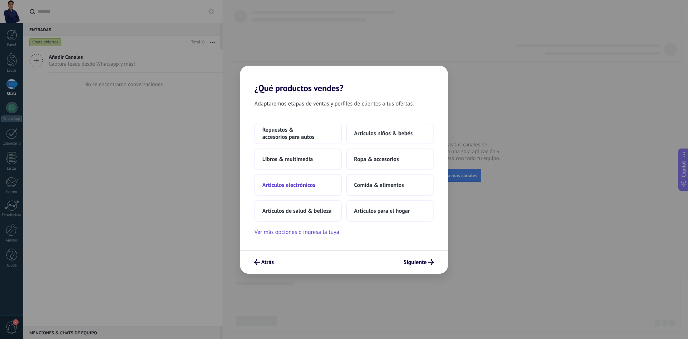 Image resolution: width=688 pixels, height=339 pixels. I want to click on button: Atrás, so click(264, 262).